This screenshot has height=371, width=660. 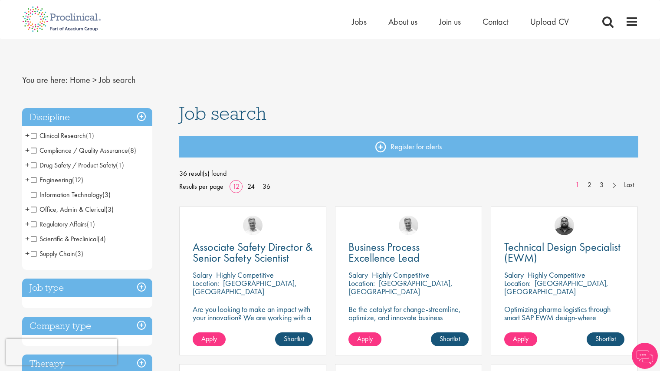 What do you see at coordinates (577, 185) in the screenshot?
I see `a: 1` at bounding box center [577, 185].